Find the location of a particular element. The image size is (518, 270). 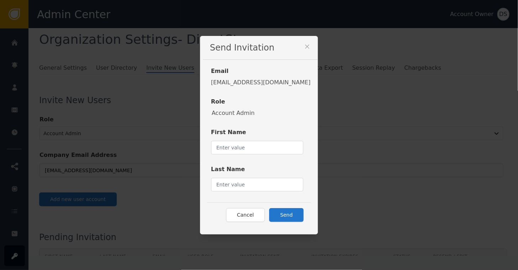

label: Last Name is located at coordinates (258, 171).